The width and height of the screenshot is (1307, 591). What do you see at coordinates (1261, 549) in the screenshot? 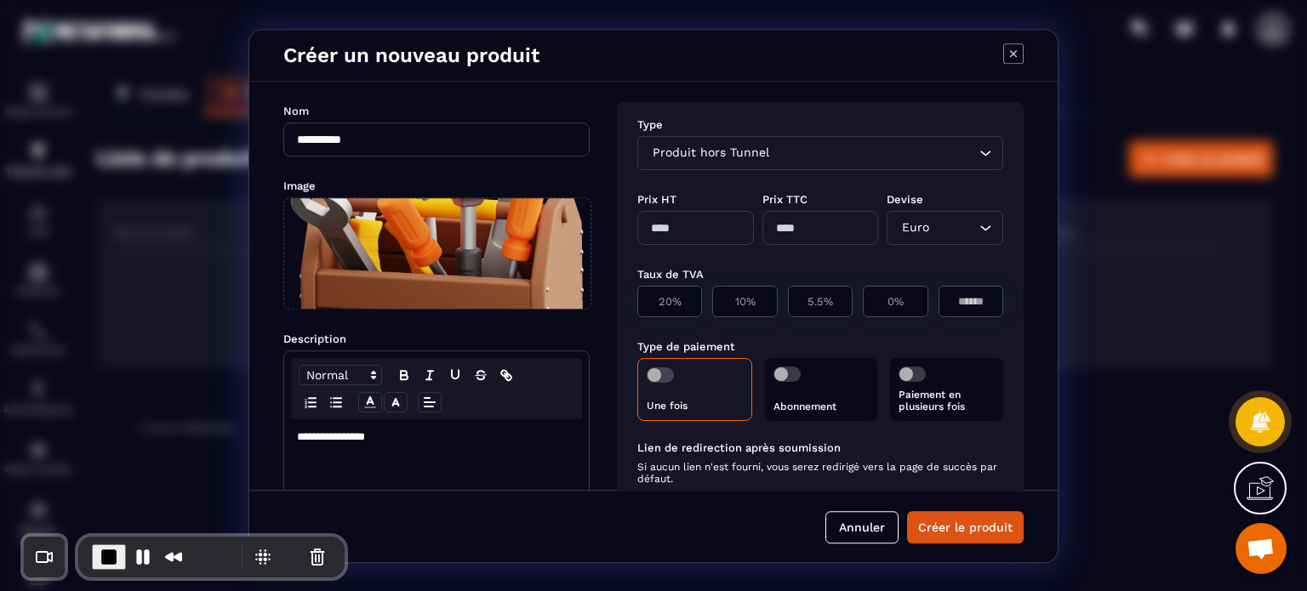
I see `a: Ouvrir le chat` at bounding box center [1261, 549].